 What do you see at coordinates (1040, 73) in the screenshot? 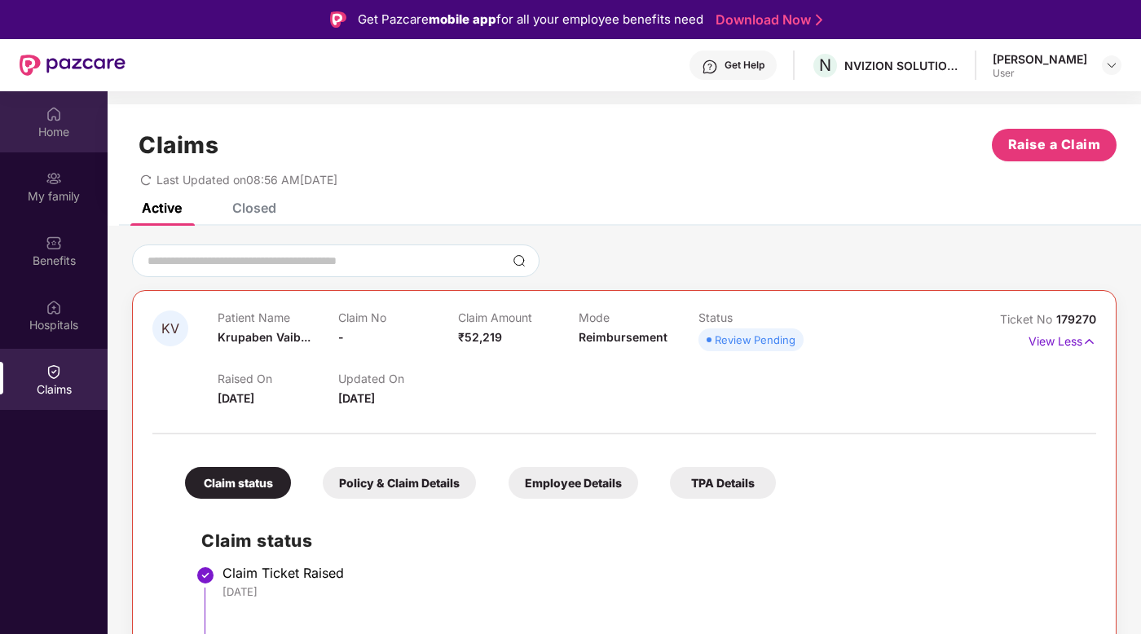
I see `div: User` at bounding box center [1040, 73].